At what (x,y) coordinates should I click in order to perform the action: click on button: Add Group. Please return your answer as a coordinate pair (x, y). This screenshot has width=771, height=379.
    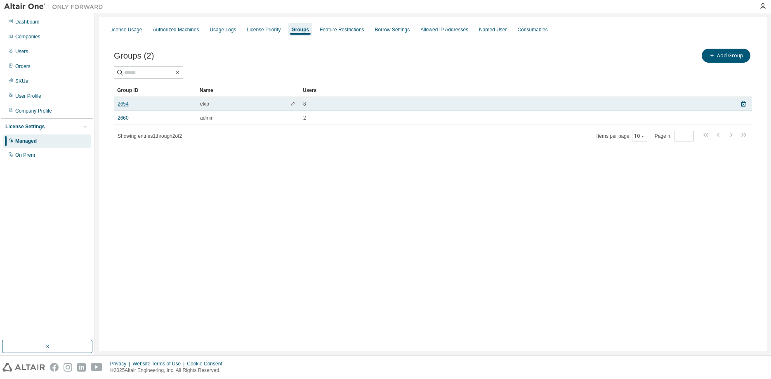
    Looking at the image, I should click on (726, 56).